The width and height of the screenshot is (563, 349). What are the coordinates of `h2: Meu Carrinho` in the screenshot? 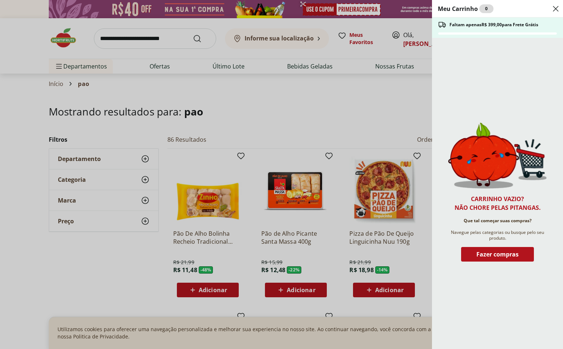 It's located at (466, 9).